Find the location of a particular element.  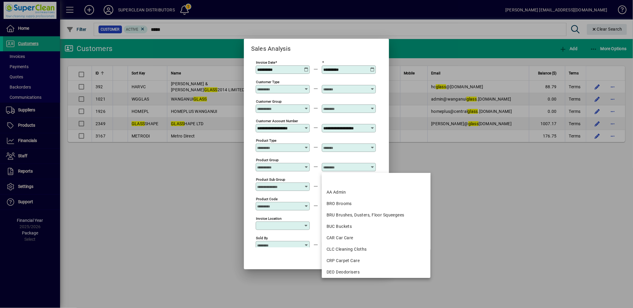

div: BRU Brushes, Dusters, Floor Squeegees is located at coordinates (376, 215).